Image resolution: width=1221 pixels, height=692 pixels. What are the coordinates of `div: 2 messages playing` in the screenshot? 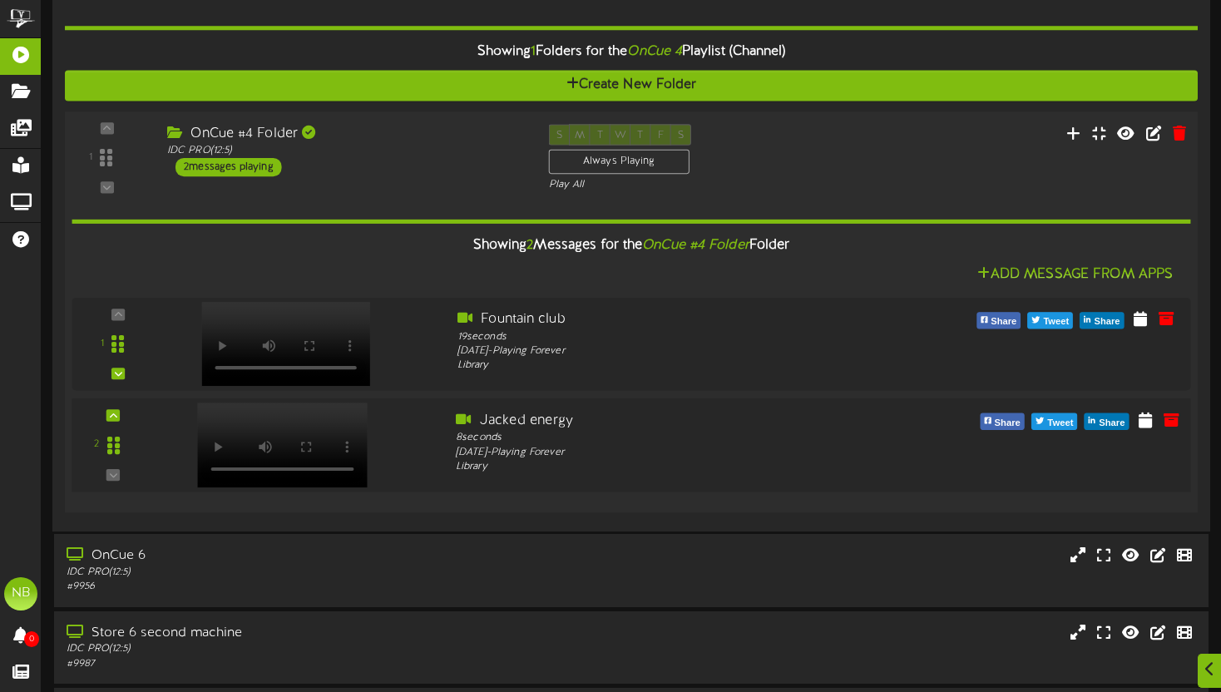 It's located at (229, 166).